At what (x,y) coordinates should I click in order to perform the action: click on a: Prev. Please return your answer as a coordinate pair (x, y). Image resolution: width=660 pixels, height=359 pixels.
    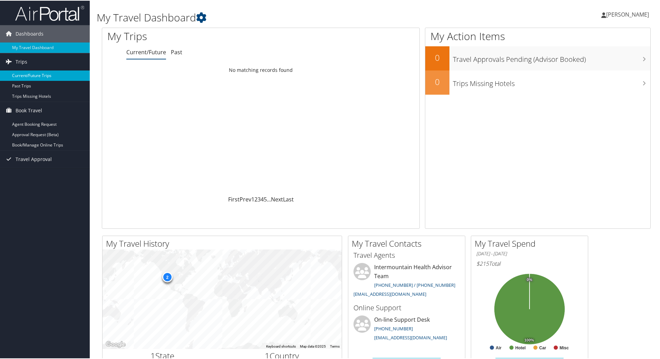
    Looking at the image, I should click on (245, 199).